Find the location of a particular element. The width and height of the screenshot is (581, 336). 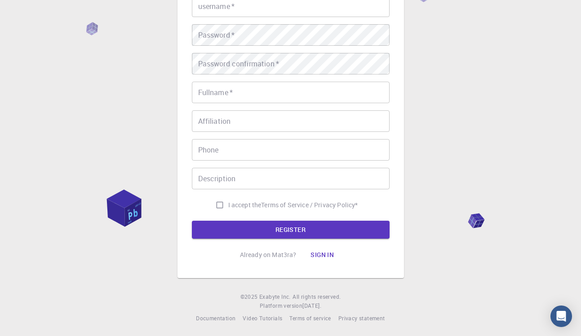

a: Terms of service is located at coordinates (310, 319).